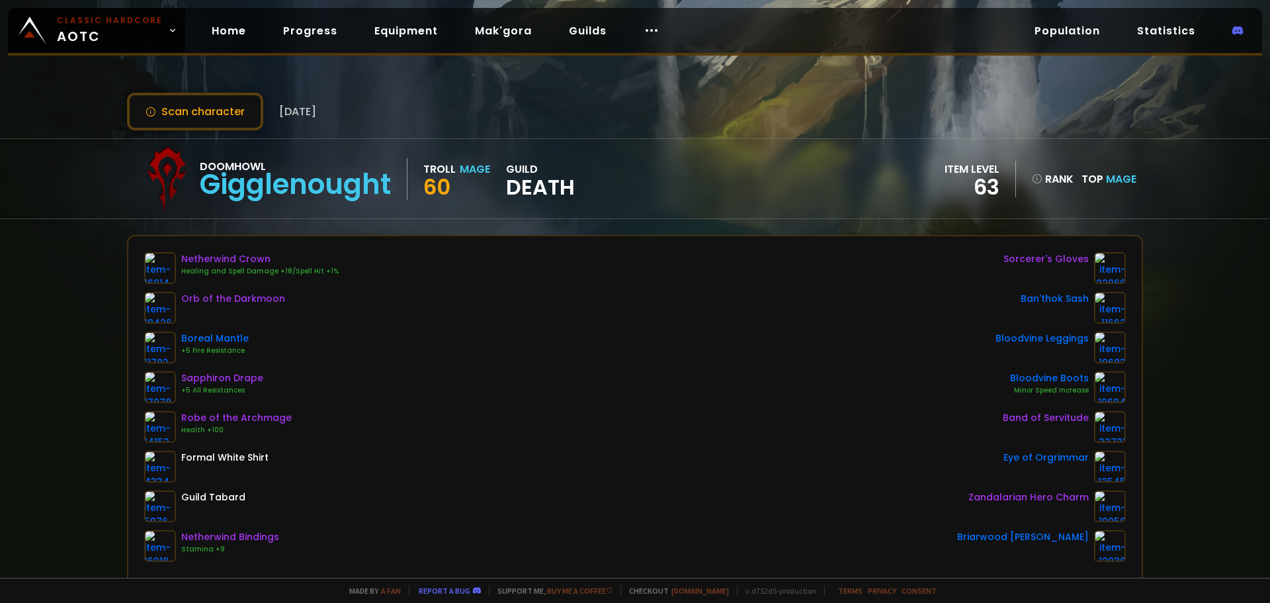 This screenshot has height=603, width=1270. What do you see at coordinates (504, 30) in the screenshot?
I see `a: Mak'gora` at bounding box center [504, 30].